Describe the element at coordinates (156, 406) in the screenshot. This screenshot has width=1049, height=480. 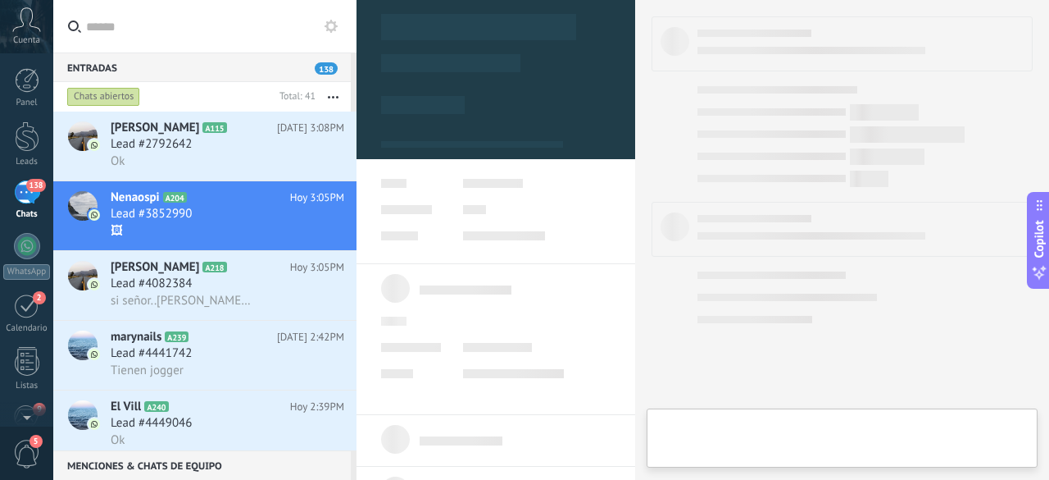
I see `span: A240` at that location.